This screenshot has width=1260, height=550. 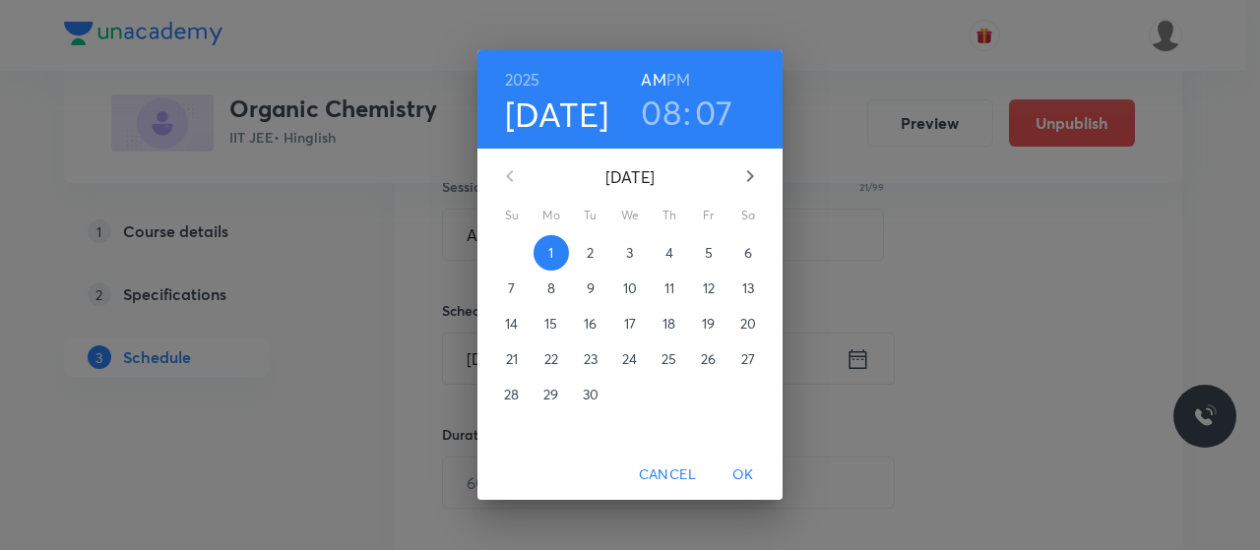 I want to click on h3: 08, so click(x=661, y=112).